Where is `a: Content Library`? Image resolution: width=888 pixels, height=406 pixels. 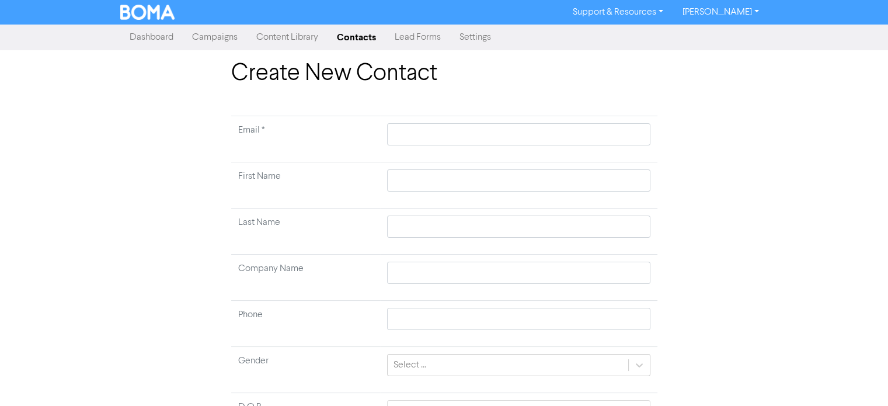 a: Content Library is located at coordinates (287, 37).